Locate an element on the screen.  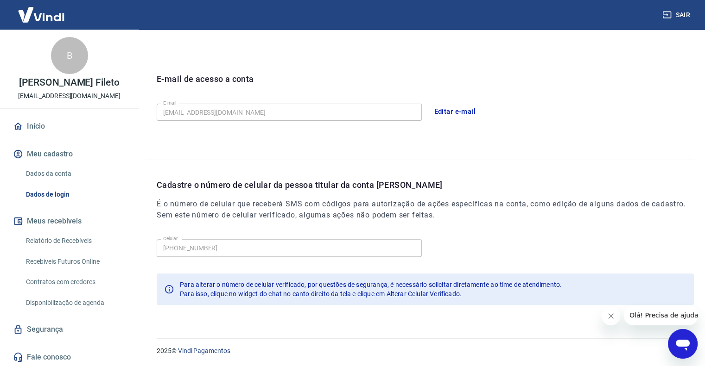
h6: É o número de celular que receberá SMS com códigos para autorização de ações específicas na conta... is located at coordinates (425, 210).